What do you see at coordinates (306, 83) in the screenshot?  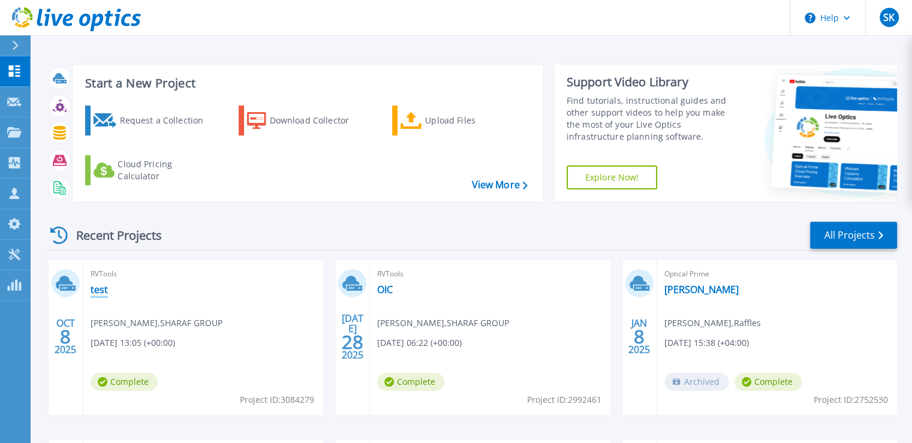 I see `h3: Start a New Project` at bounding box center [306, 83].